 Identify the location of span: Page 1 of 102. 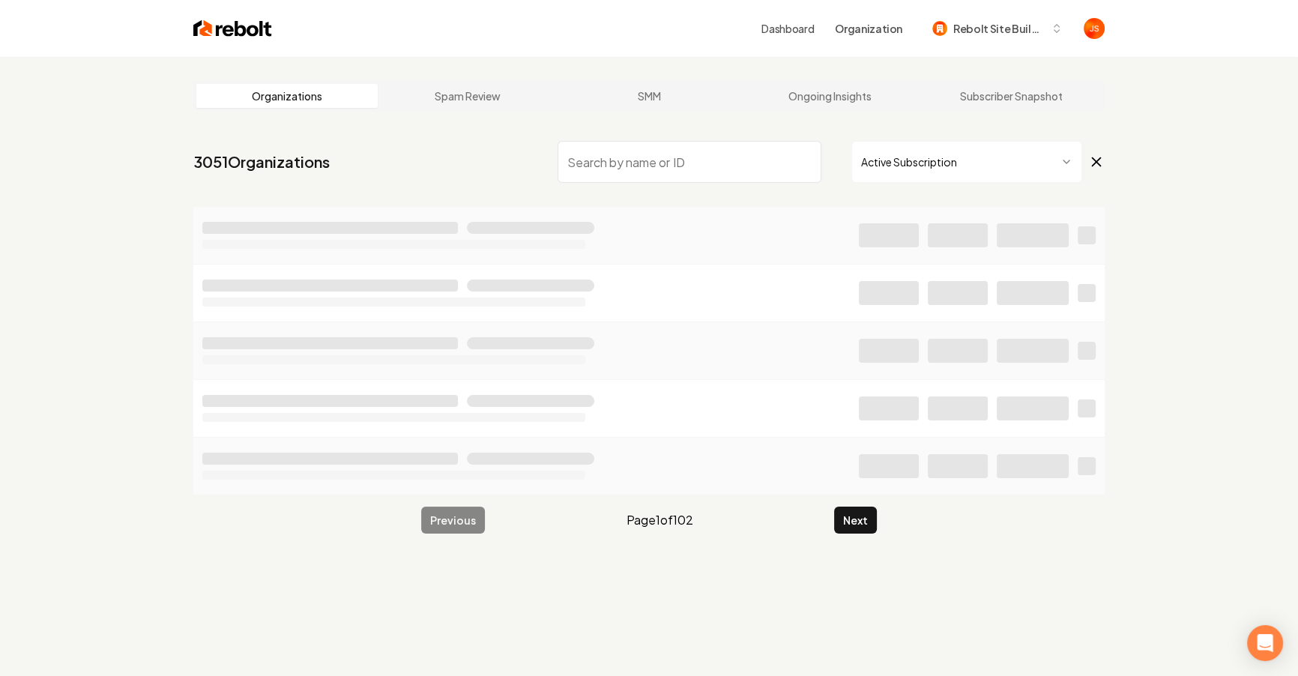
(660, 520).